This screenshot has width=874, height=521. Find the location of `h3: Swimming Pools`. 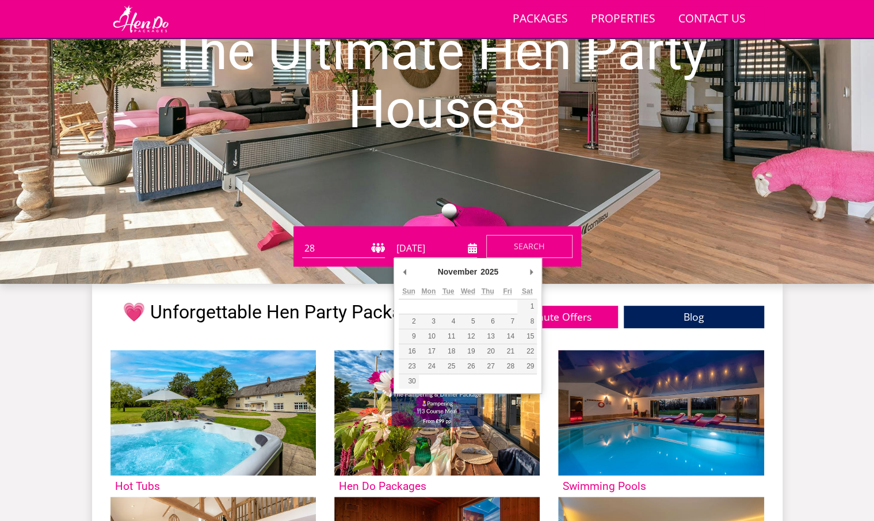

h3: Swimming Pools is located at coordinates (661, 486).